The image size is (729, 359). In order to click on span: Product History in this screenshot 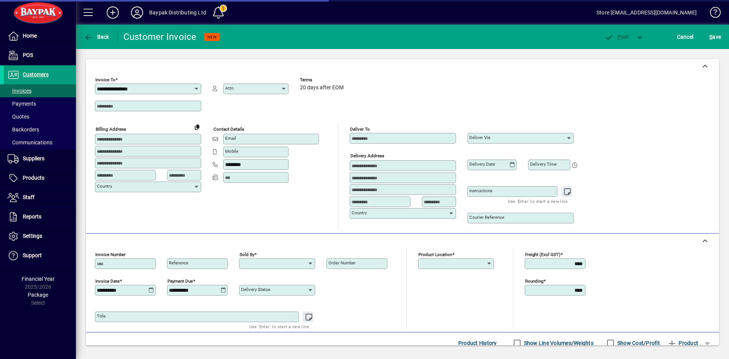, I will do `click(478, 343)`.